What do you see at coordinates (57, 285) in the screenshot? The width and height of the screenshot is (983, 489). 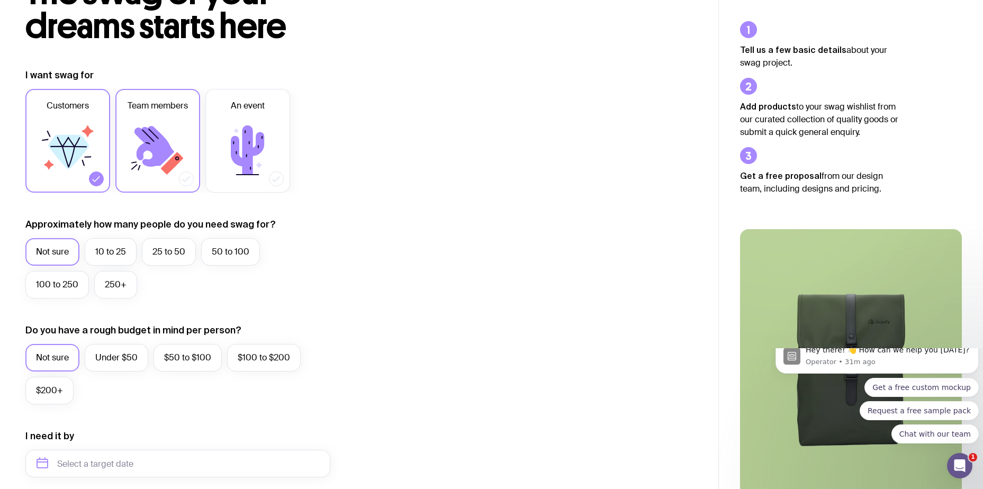 I see `label: 100 to 250` at bounding box center [57, 285].